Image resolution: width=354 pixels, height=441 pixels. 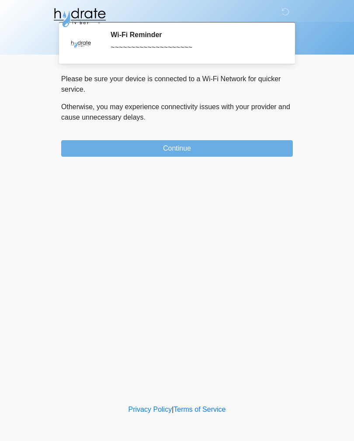 What do you see at coordinates (199, 409) in the screenshot?
I see `a: Terms of Service` at bounding box center [199, 409].